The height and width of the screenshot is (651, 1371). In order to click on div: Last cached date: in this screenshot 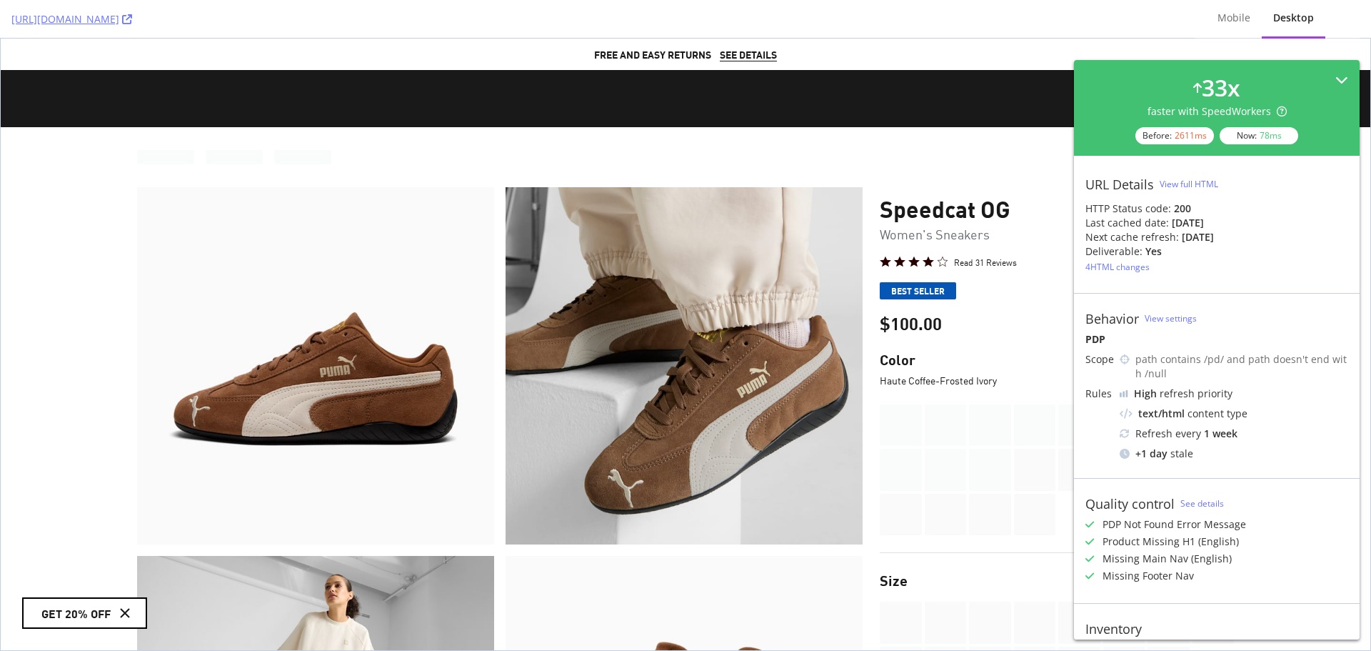, I will do `click(1127, 223)`.